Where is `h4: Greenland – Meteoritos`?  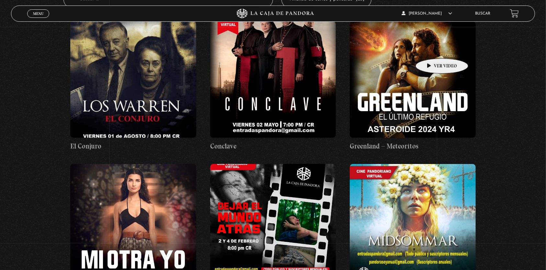
h4: Greenland – Meteoritos is located at coordinates (413, 146).